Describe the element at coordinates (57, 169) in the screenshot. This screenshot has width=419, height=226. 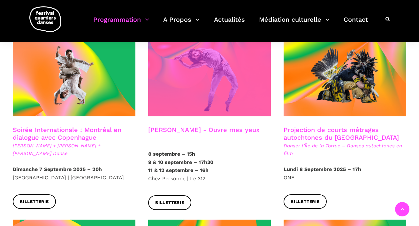
I see `strong: Dimanche 7 Septembre 2025 – 20h` at that location.